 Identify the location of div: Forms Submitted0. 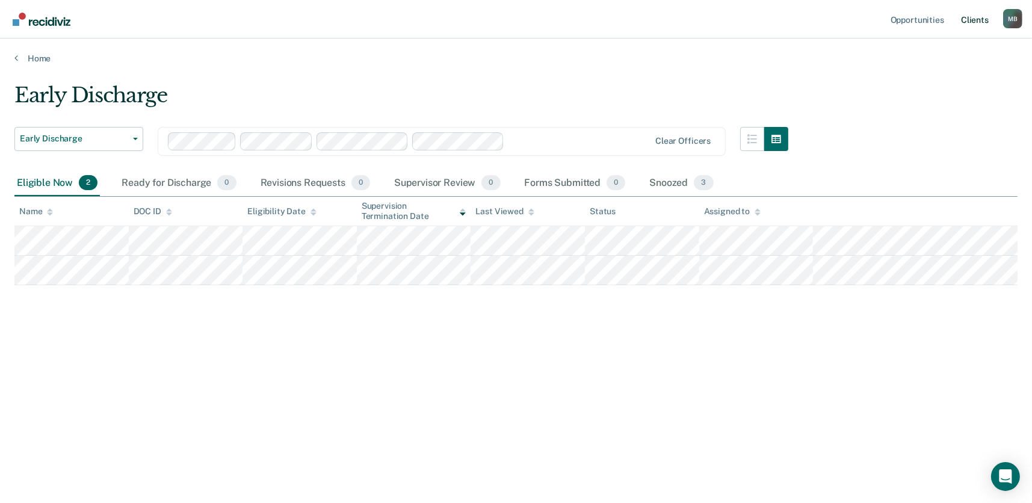
(575, 184).